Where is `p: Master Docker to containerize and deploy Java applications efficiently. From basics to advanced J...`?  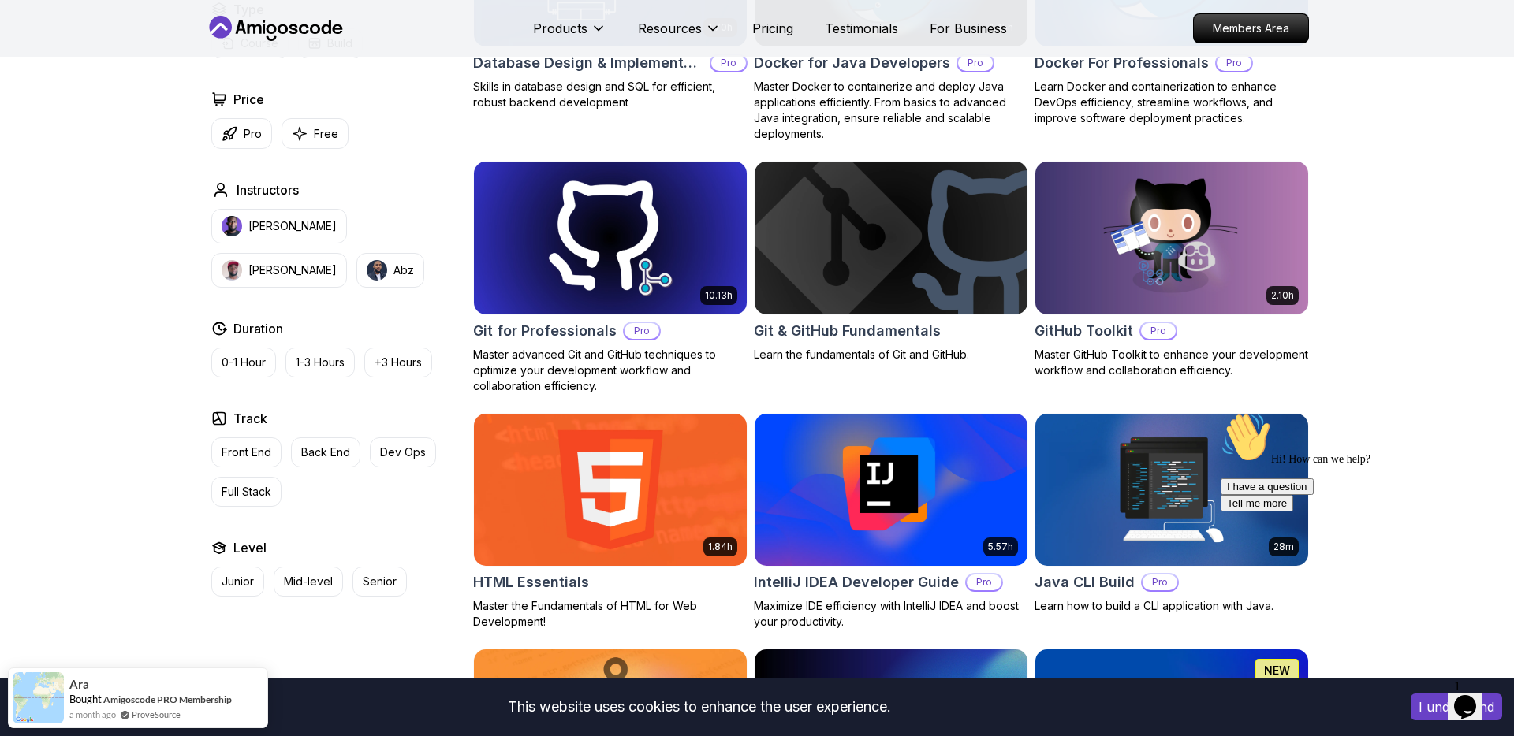 p: Master Docker to containerize and deploy Java applications efficiently. From basics to advanced J... is located at coordinates (891, 110).